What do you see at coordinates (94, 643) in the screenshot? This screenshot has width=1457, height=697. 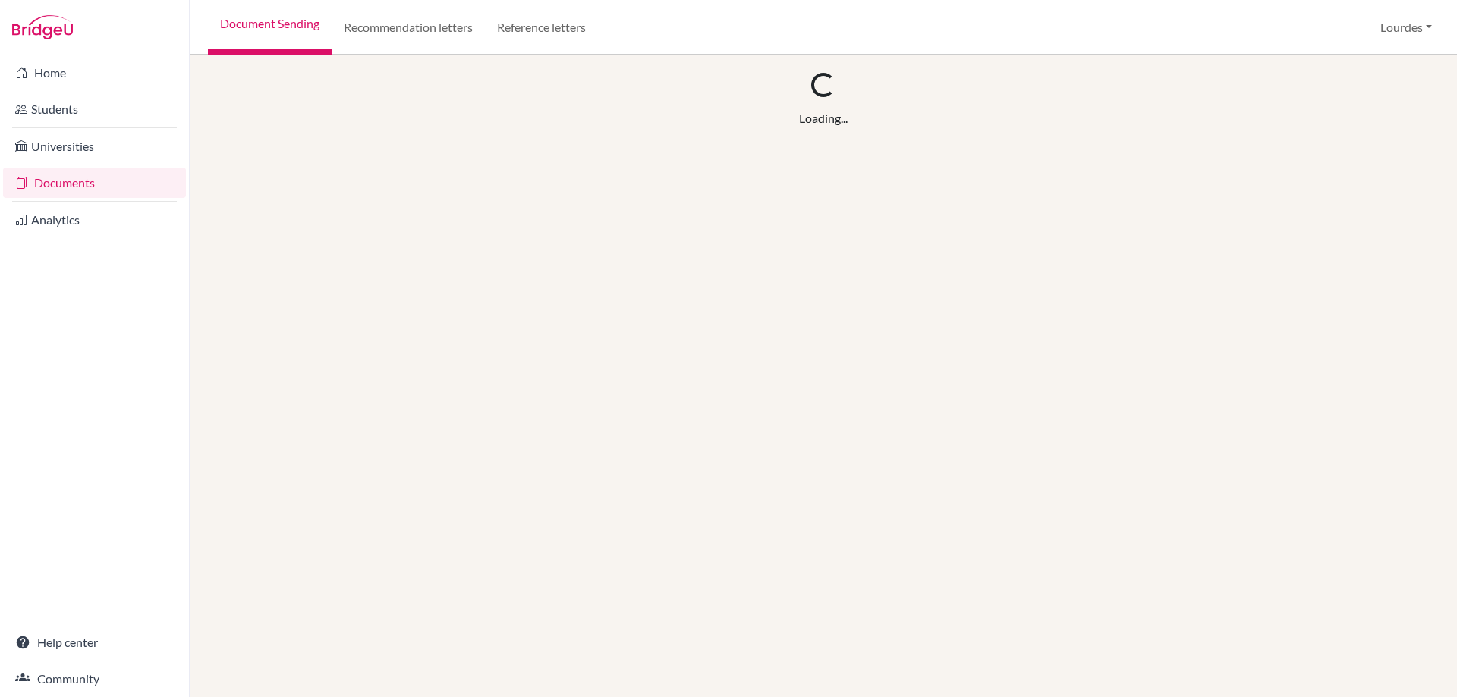 I see `a: Help center` at bounding box center [94, 643].